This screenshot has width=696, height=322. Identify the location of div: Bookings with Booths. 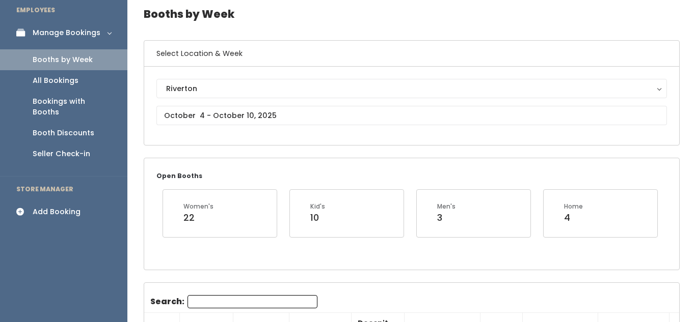
(72, 107).